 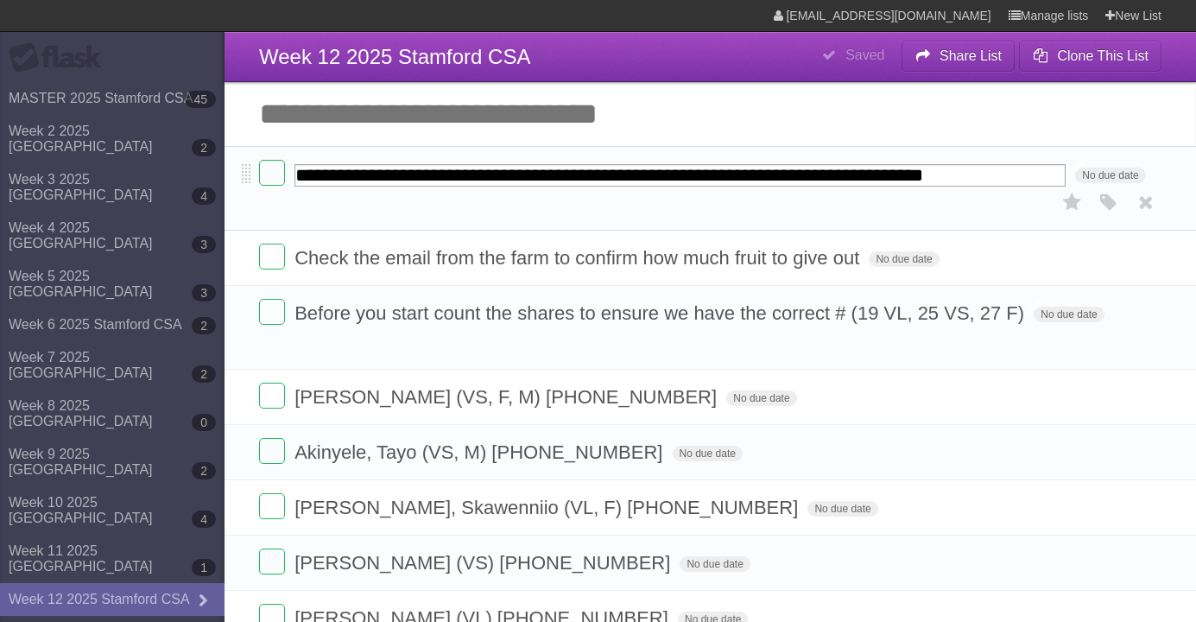 I want to click on label: Star task, so click(x=1072, y=202).